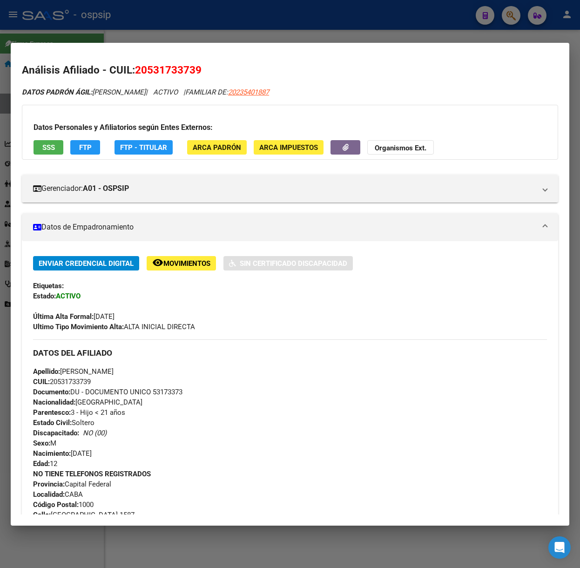 The image size is (580, 568). What do you see at coordinates (52, 392) in the screenshot?
I see `strong: Documento:` at bounding box center [52, 392].